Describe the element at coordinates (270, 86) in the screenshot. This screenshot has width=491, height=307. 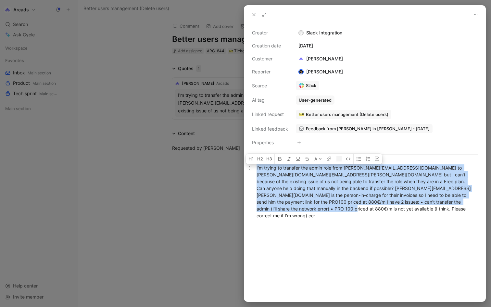
I see `div: Source` at that location.